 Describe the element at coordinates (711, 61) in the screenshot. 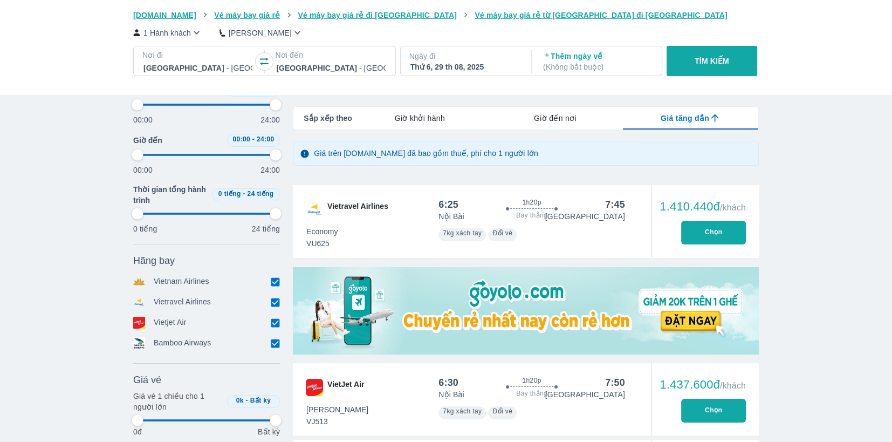

I see `button: TÌM KIẾM` at that location.